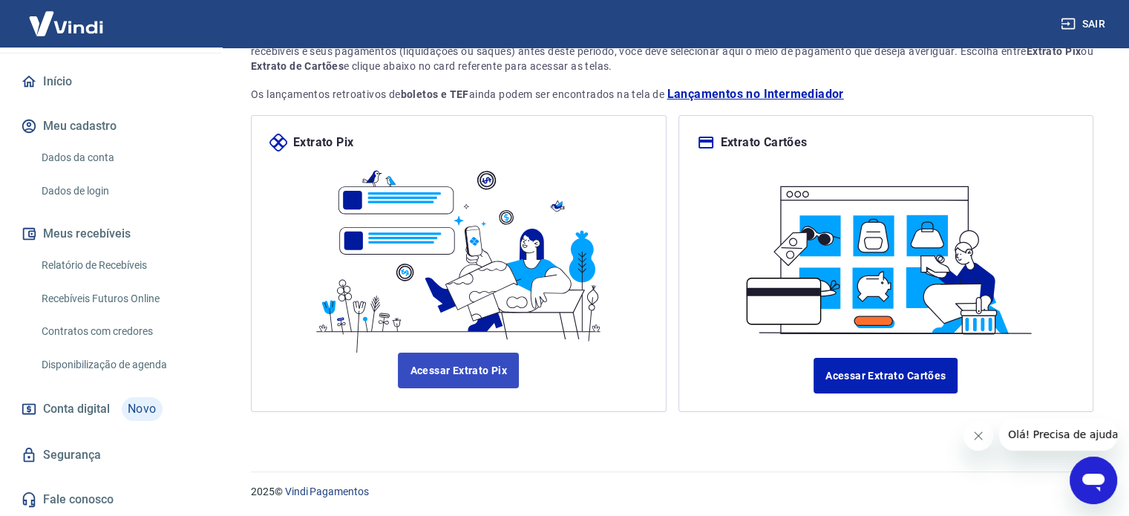 This screenshot has height=516, width=1129. Describe the element at coordinates (111, 500) in the screenshot. I see `a: Fale conosco` at that location.